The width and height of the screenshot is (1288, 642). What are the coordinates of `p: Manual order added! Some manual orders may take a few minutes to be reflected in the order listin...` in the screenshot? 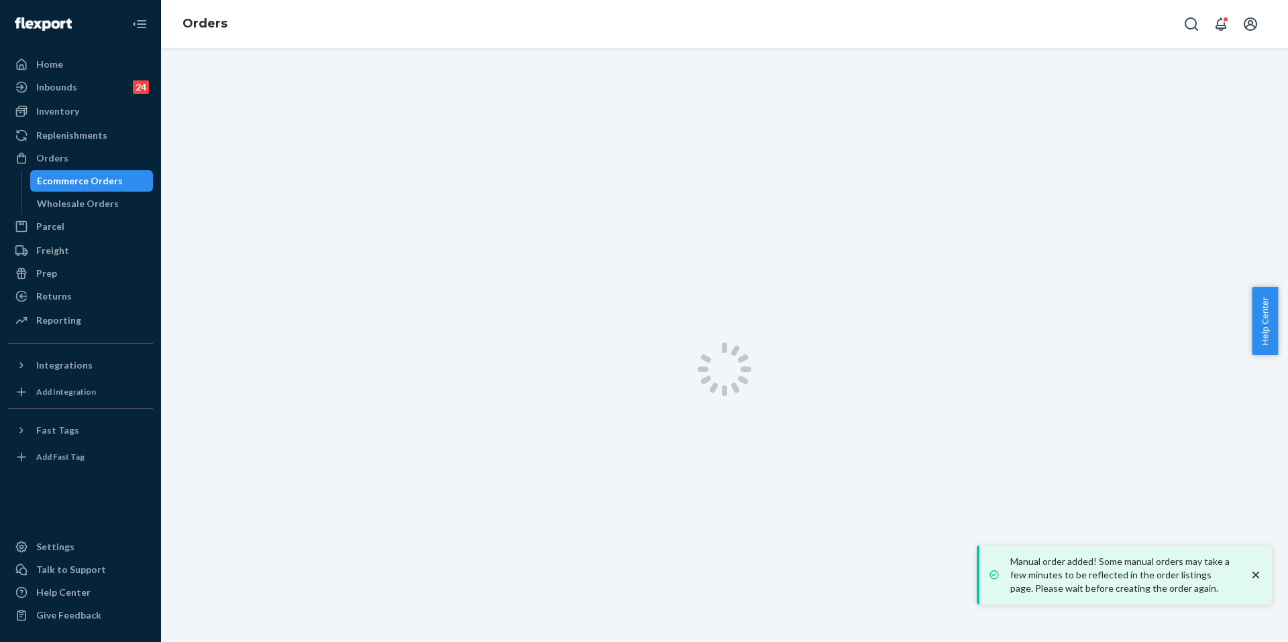 It's located at (1123, 575).